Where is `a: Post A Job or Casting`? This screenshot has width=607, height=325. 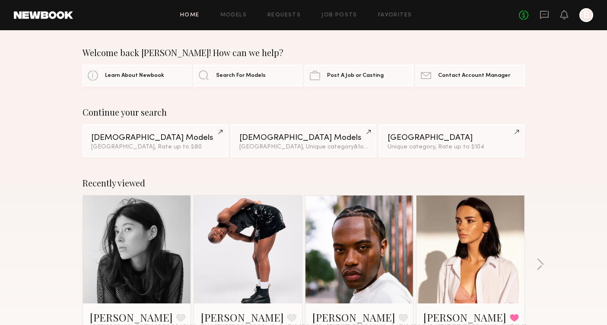
a: Post A Job or Casting is located at coordinates (359, 76).